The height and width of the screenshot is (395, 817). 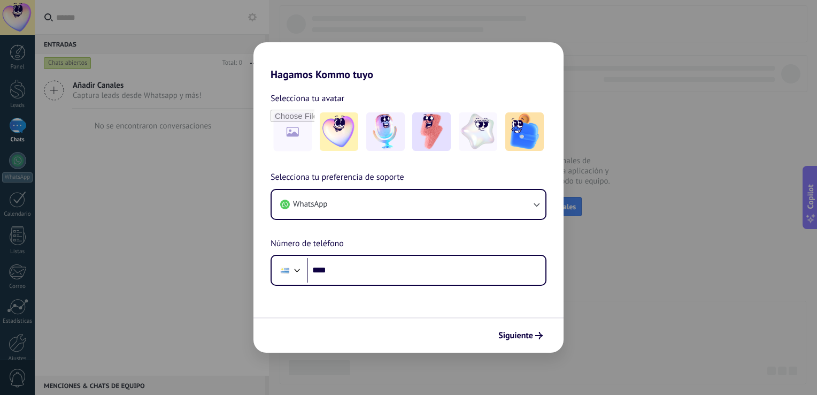 What do you see at coordinates (339, 132) in the screenshot?
I see `img: -1.jpeg` at bounding box center [339, 132].